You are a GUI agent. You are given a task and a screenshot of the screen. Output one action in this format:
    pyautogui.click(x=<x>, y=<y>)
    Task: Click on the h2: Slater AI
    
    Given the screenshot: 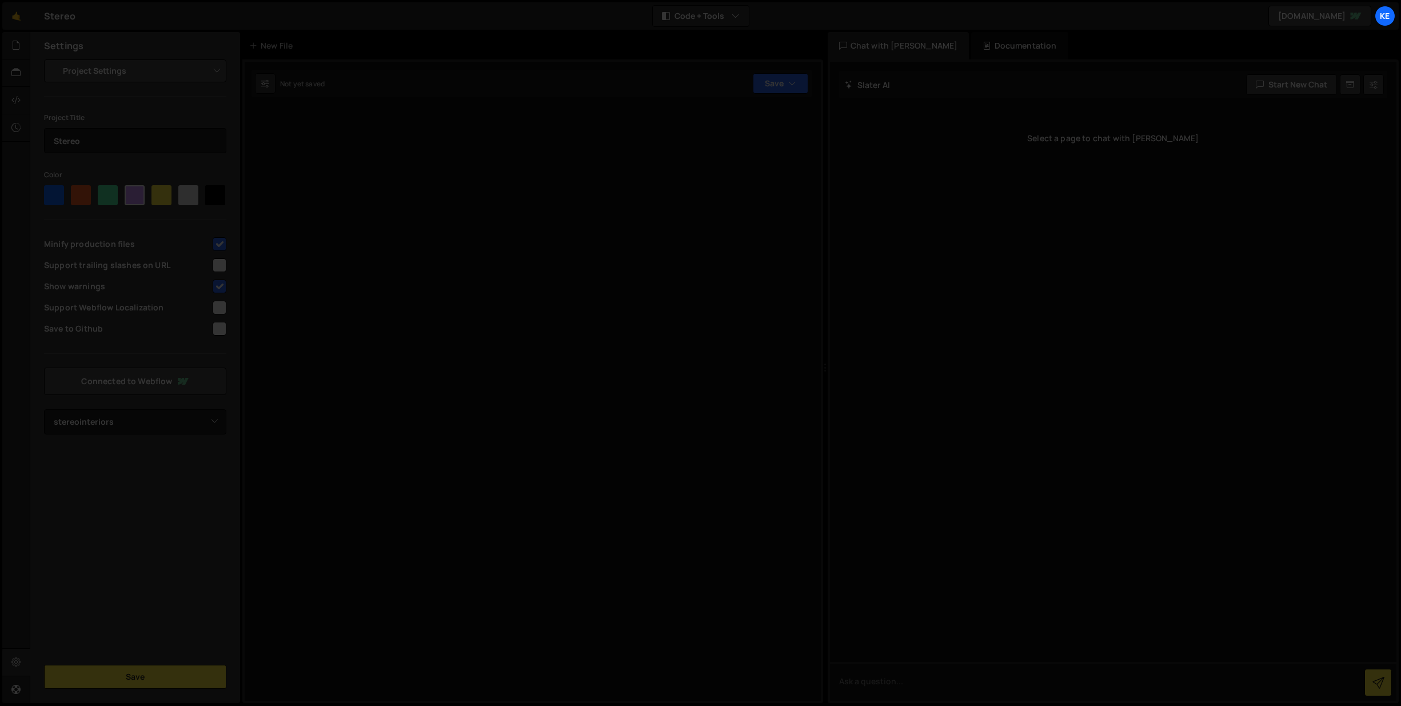 What is the action you would take?
    pyautogui.click(x=867, y=85)
    